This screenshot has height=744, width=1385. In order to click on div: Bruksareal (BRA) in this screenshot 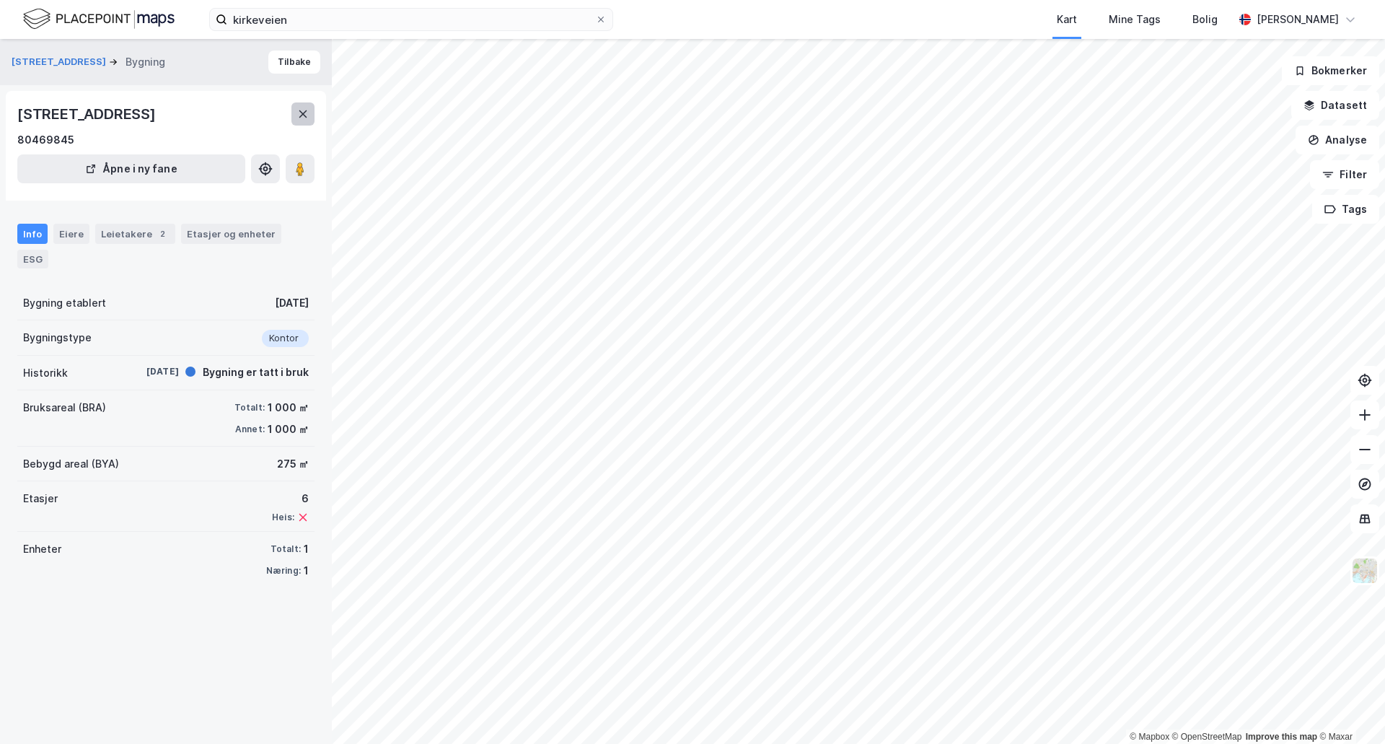, I will do `click(64, 408)`.